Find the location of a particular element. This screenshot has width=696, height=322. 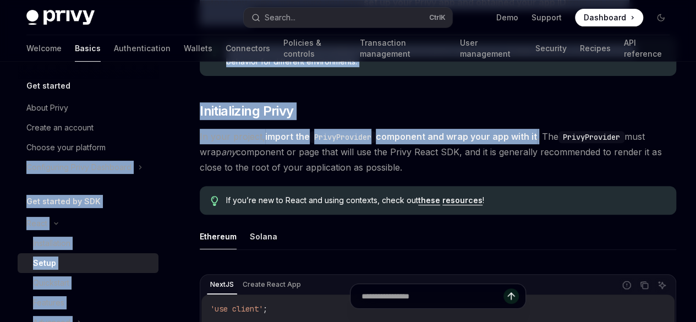

a: User management is located at coordinates (491, 48).